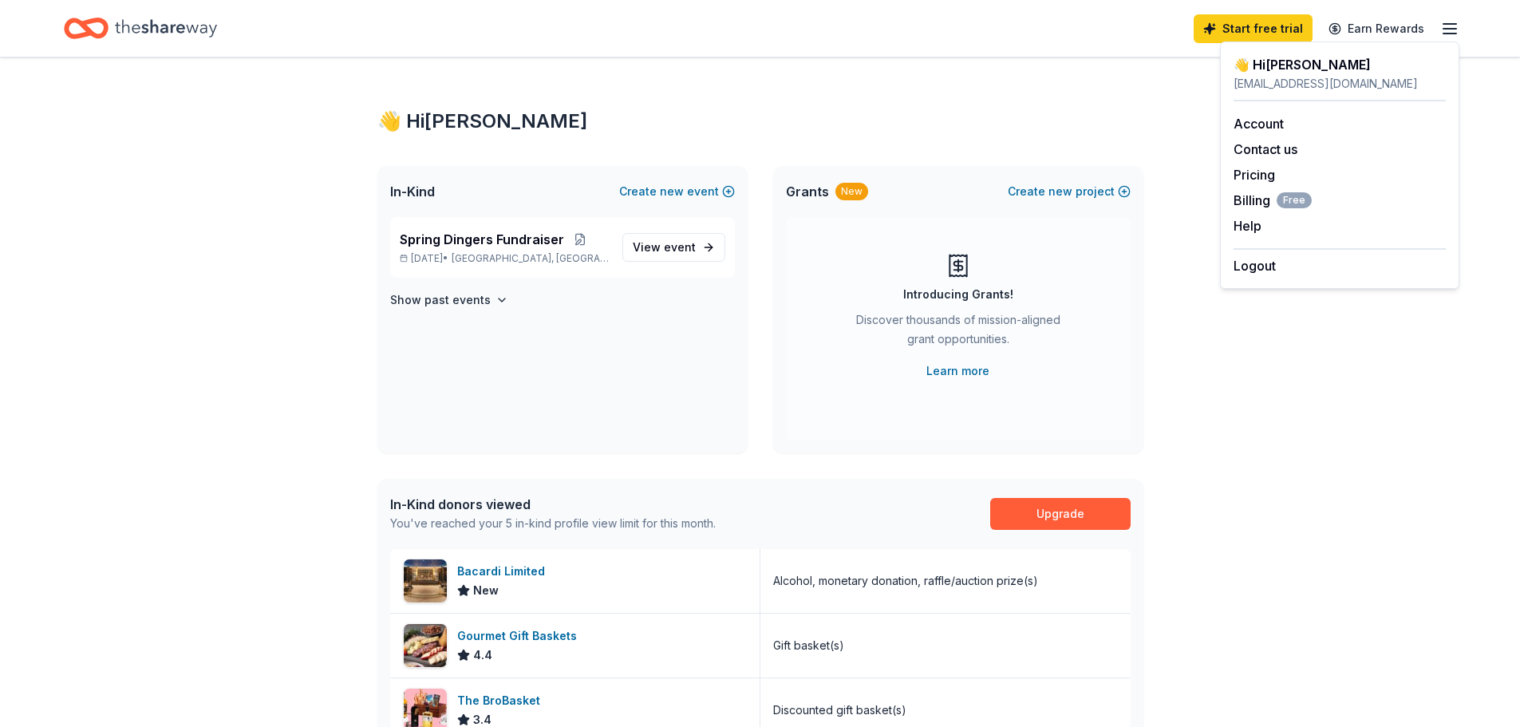 This screenshot has width=1520, height=727. Describe the element at coordinates (553, 504) in the screenshot. I see `div: In-Kind donors viewed` at that location.